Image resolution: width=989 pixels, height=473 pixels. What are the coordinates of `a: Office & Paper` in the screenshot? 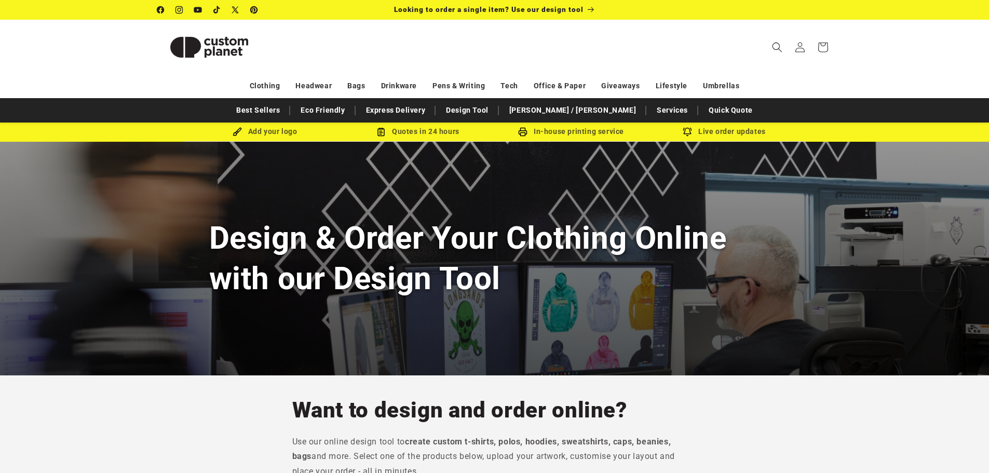 It's located at (560, 86).